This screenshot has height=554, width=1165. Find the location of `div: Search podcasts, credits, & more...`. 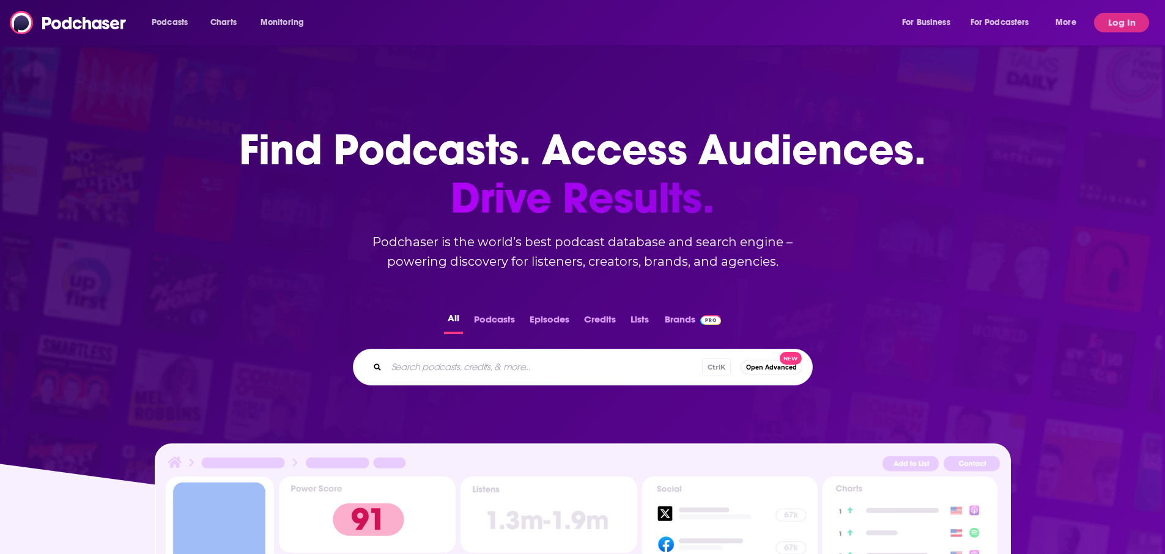

div: Search podcasts, credits, & more... is located at coordinates (583, 367).